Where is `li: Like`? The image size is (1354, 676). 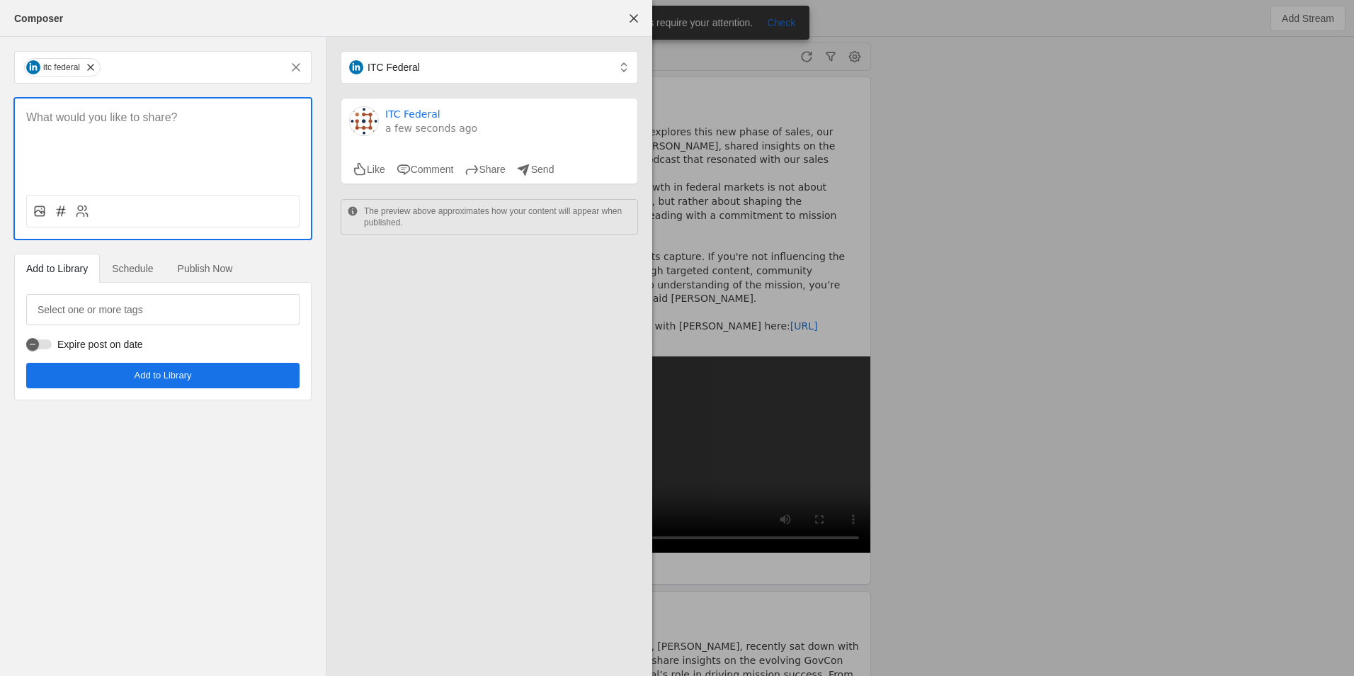
li: Like is located at coordinates (369, 169).